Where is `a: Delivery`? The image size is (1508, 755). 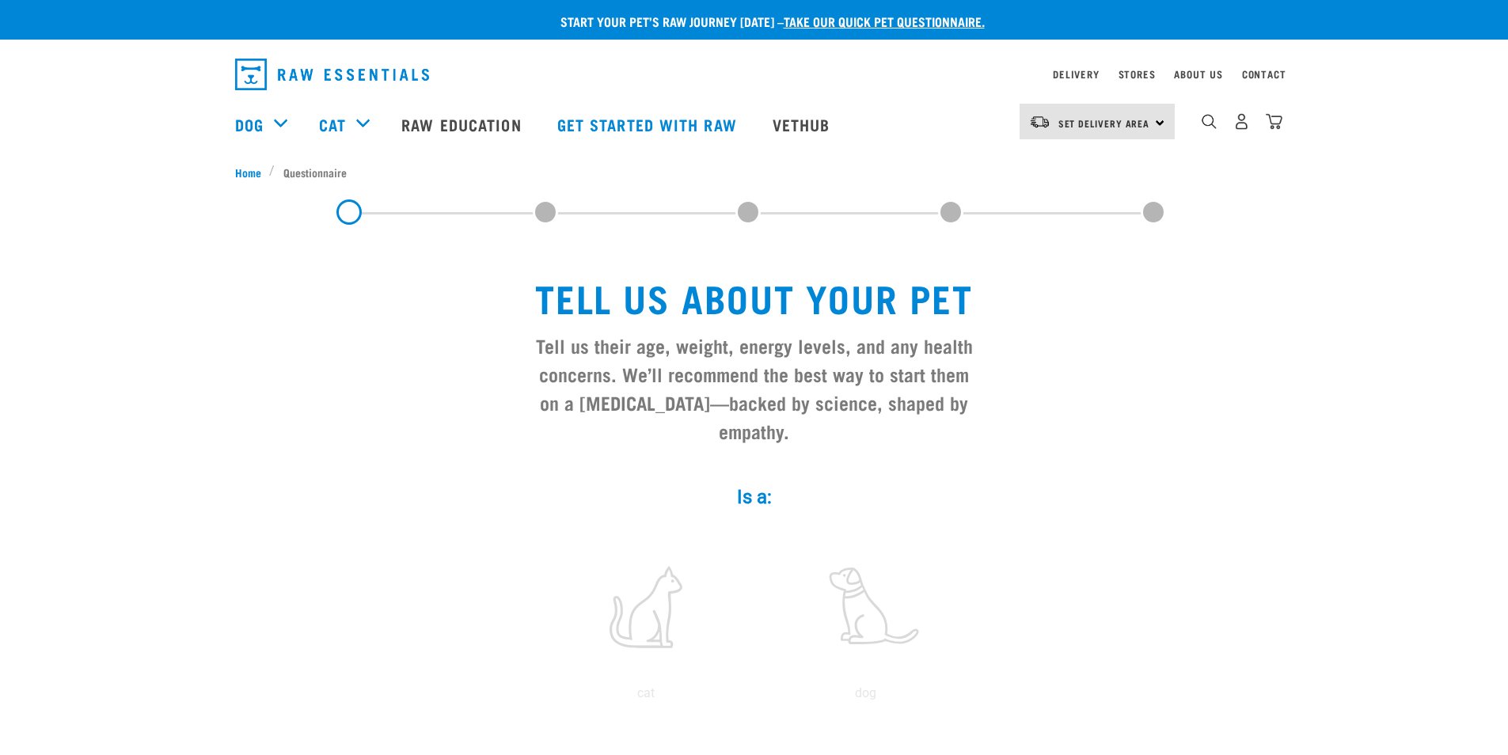 a: Delivery is located at coordinates (1076, 74).